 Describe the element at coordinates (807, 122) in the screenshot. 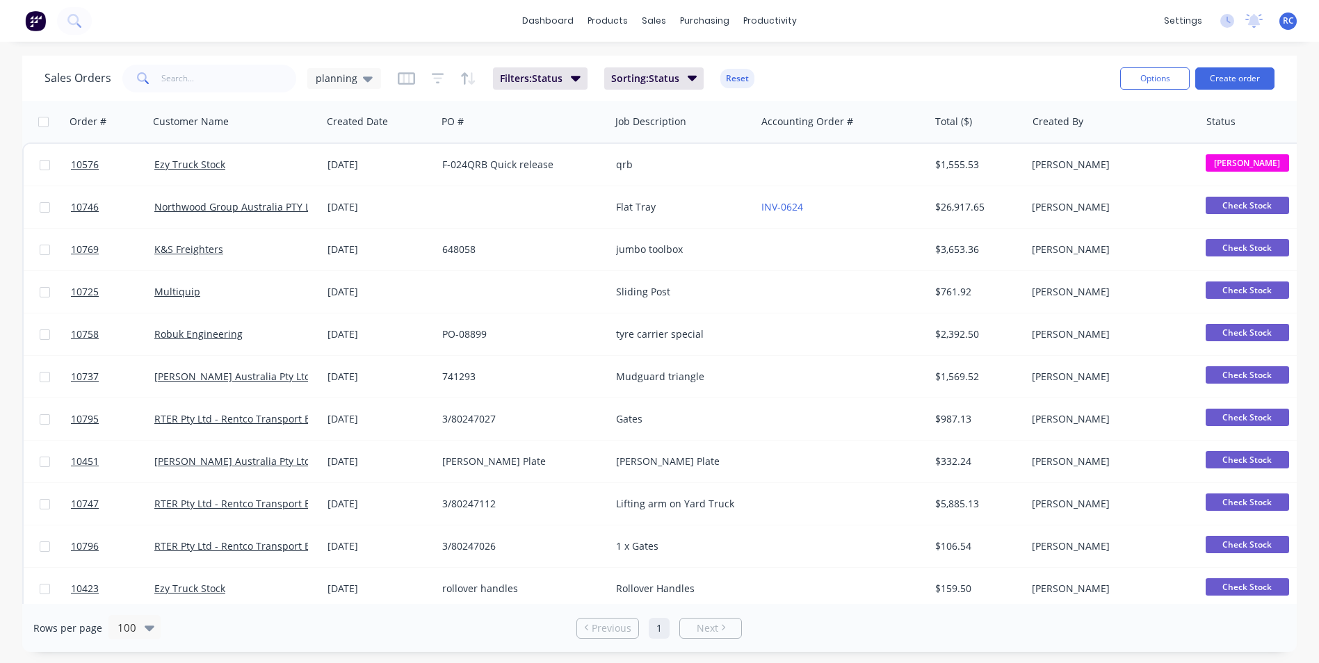

I see `div: Accounting Order #` at that location.